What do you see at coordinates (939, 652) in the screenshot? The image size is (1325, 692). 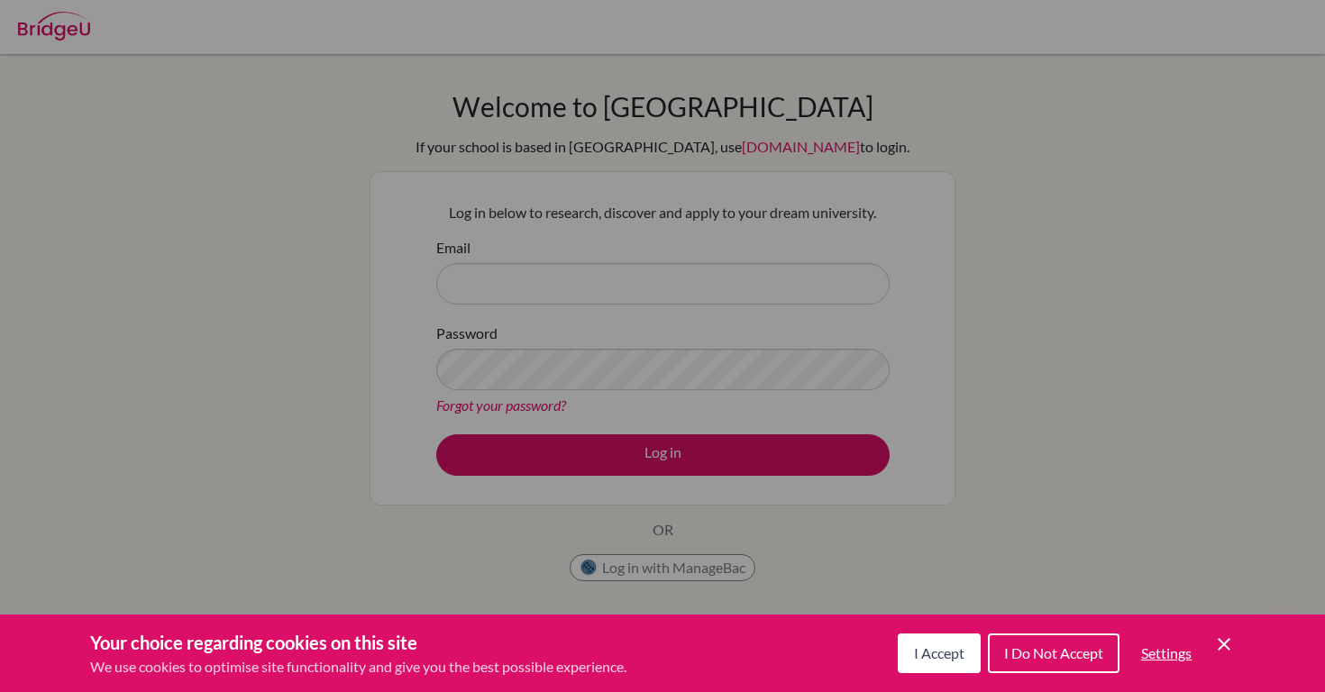 I see `span: I Accept` at bounding box center [939, 652].